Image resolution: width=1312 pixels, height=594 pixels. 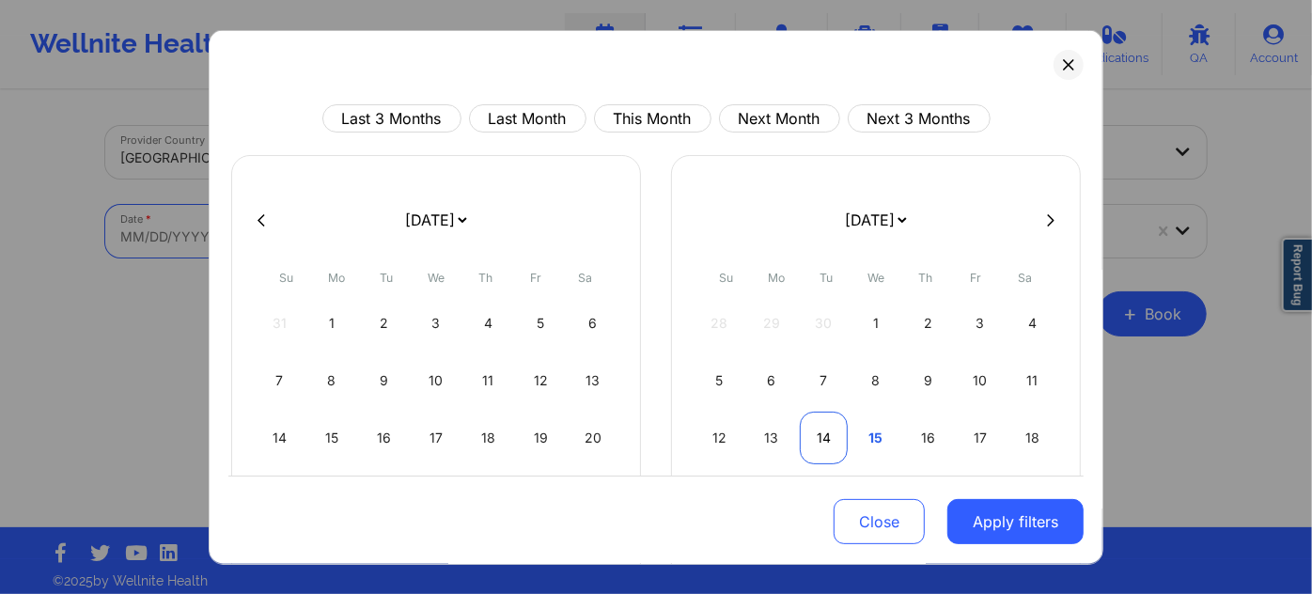 I want to click on div: Mon Sep 15 2025, so click(x=332, y=438).